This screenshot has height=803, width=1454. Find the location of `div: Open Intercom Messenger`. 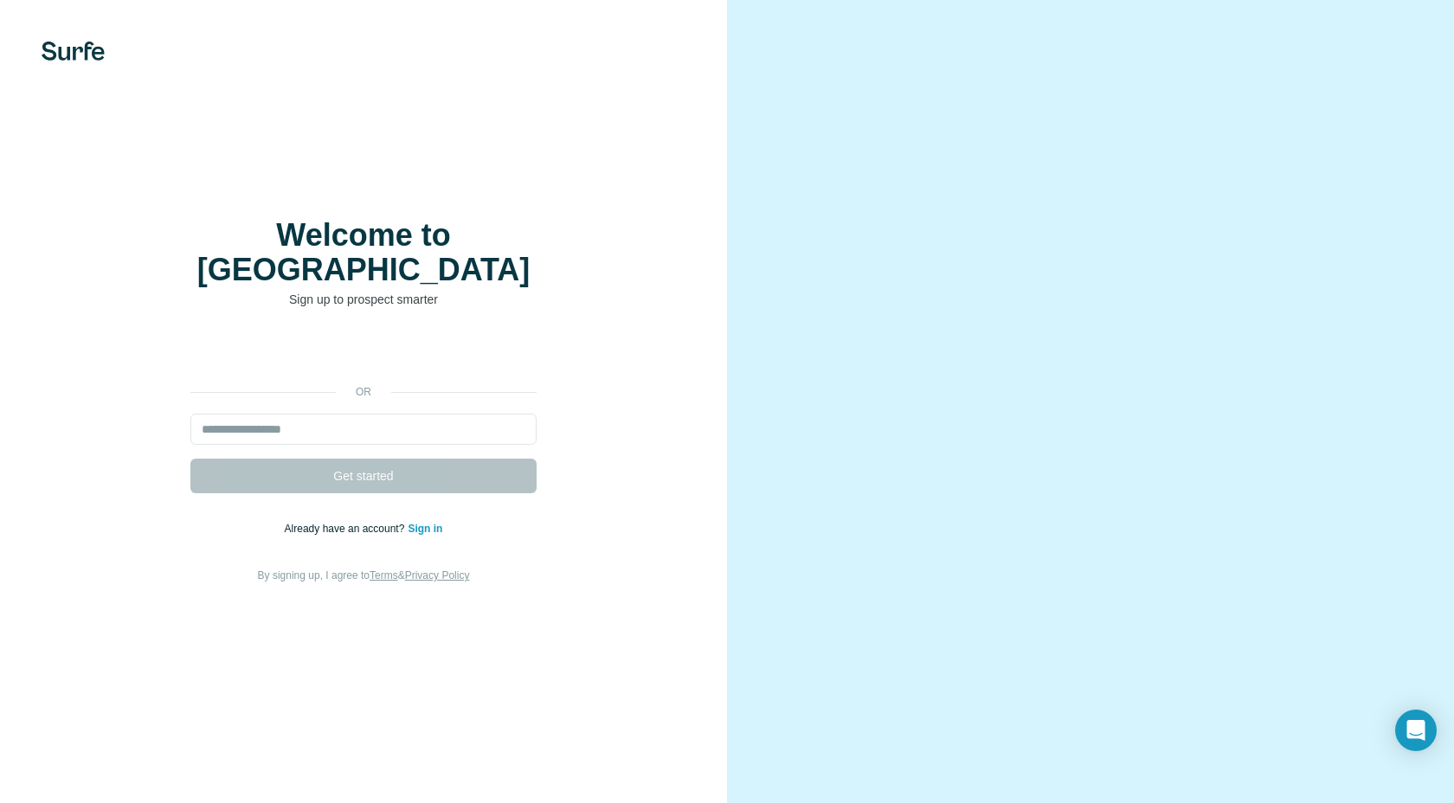

div: Open Intercom Messenger is located at coordinates (1416, 730).